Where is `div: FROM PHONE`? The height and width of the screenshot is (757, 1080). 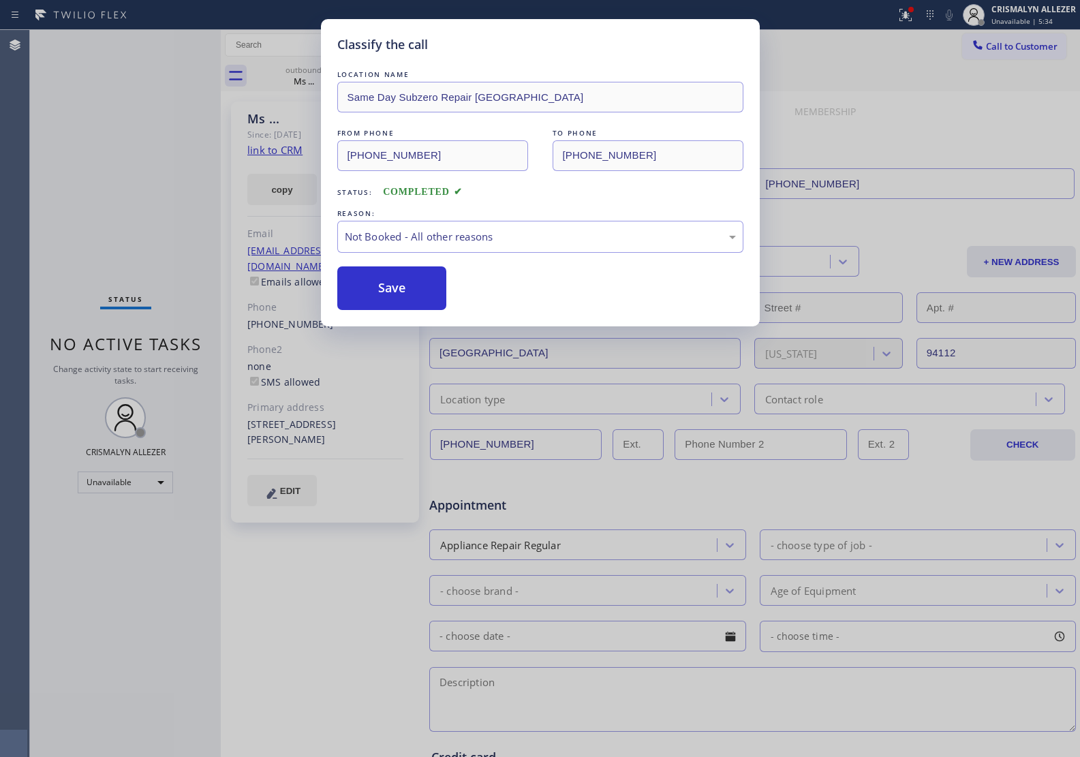 div: FROM PHONE is located at coordinates (433, 133).